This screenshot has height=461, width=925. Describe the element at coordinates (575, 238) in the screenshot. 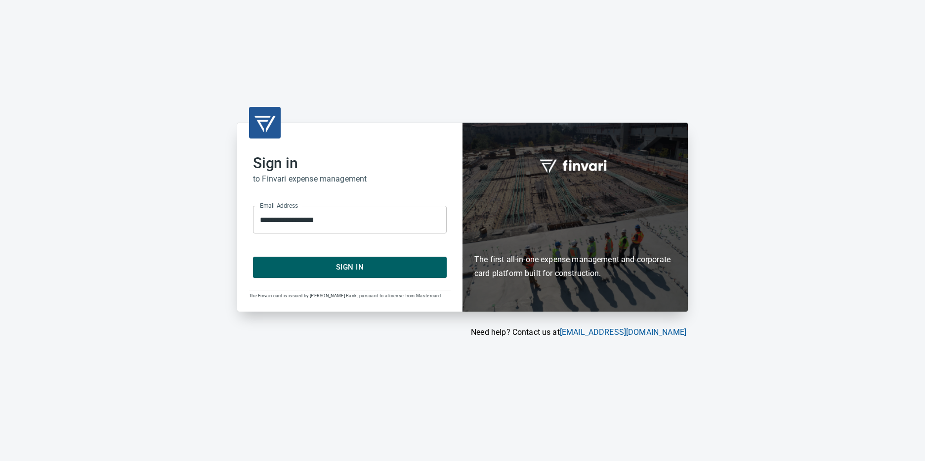

I see `h6: The first all-in-one expense management and corporate card platform built for construction.` at that location.